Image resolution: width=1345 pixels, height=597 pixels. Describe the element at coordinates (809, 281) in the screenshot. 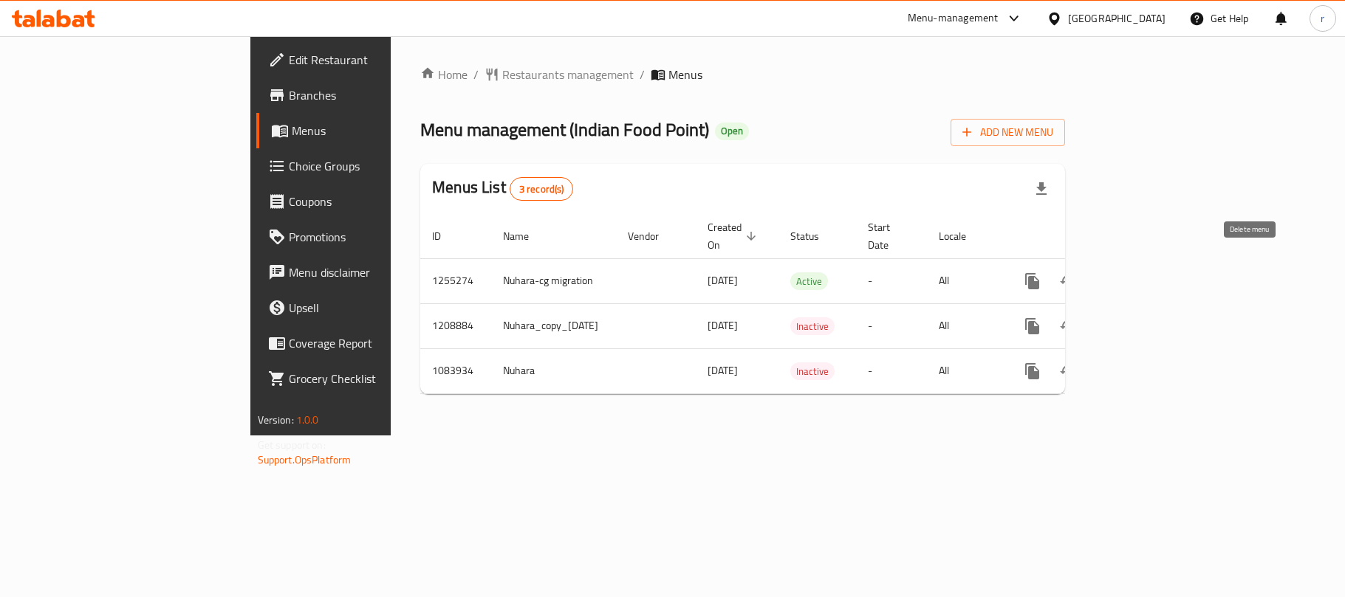

I see `span: Active` at that location.